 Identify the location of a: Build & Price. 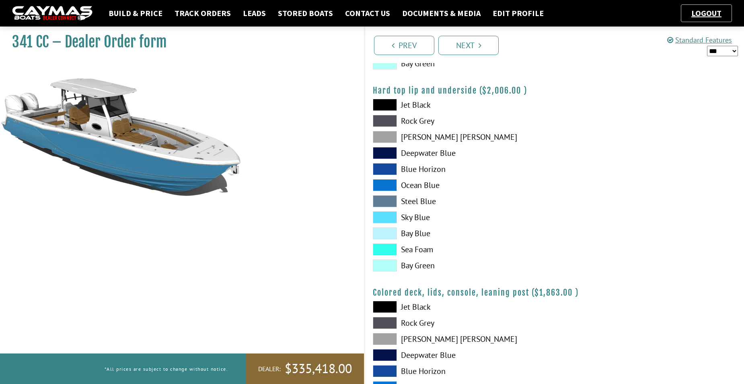
(135, 13).